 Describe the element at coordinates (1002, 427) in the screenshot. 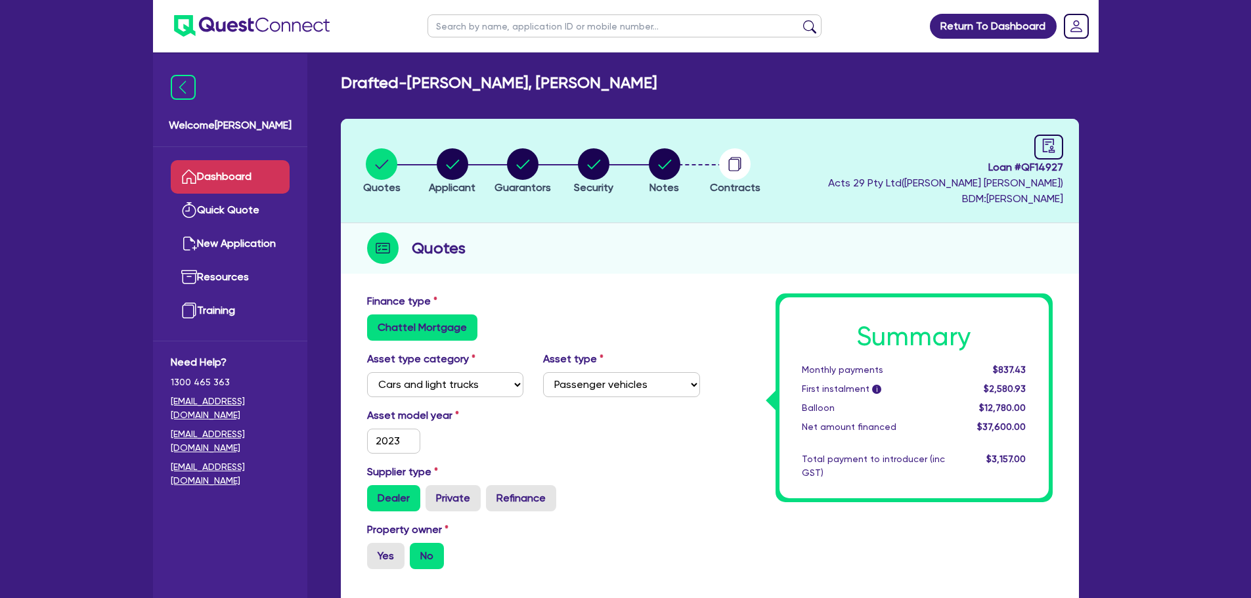

I see `span: $37,600.00` at that location.